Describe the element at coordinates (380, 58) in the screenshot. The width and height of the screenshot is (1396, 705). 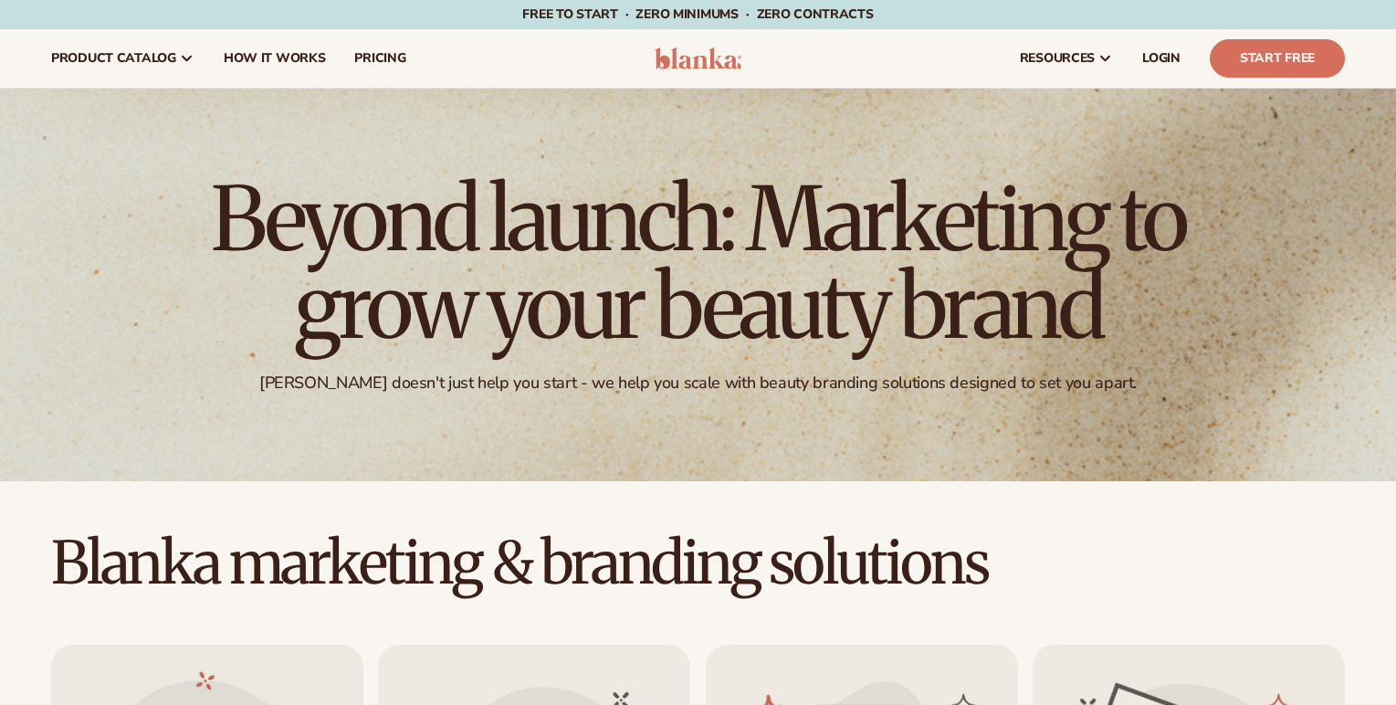
I see `span: pricing` at that location.